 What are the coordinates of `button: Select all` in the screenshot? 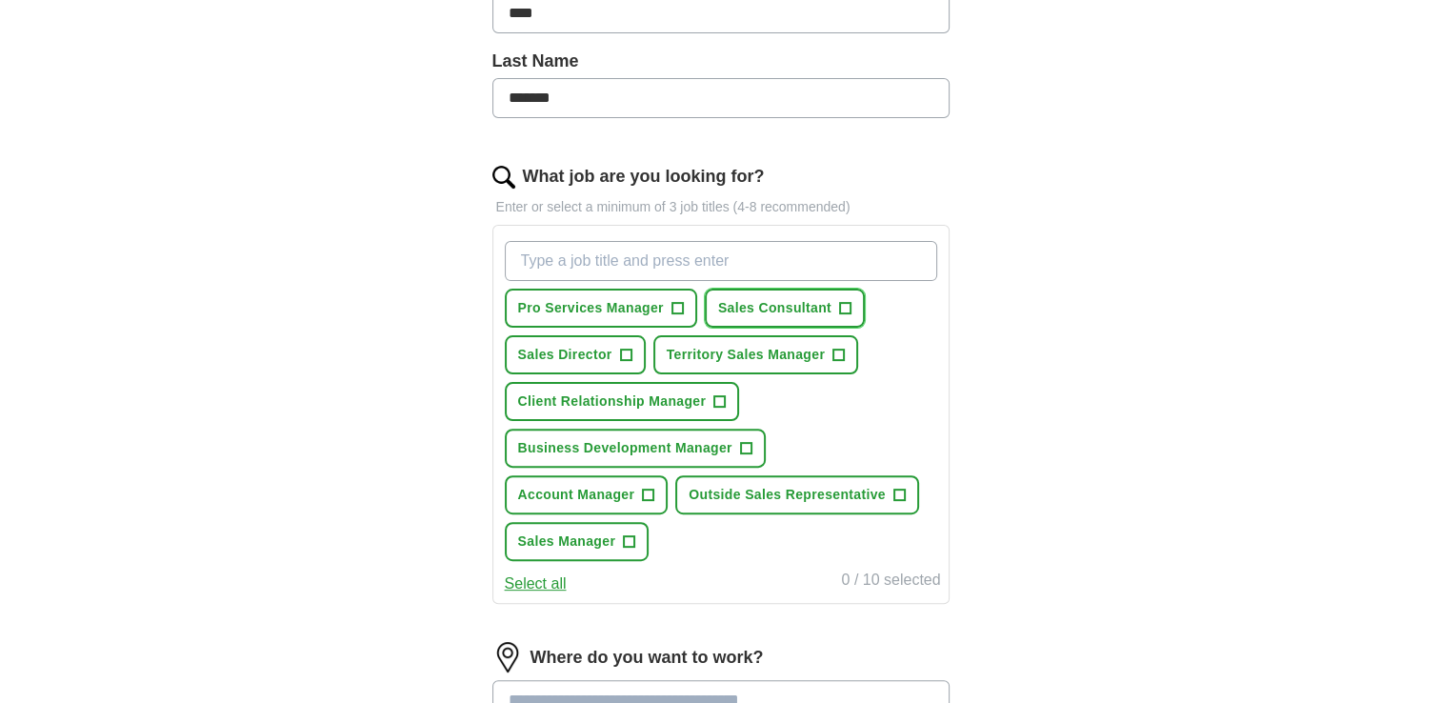 It's located at (535, 584).